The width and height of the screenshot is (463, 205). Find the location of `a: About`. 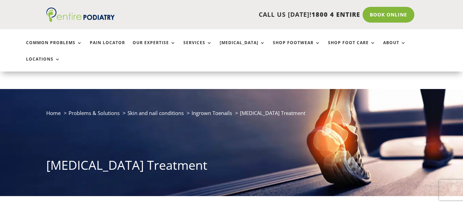

a: About is located at coordinates (394, 48).